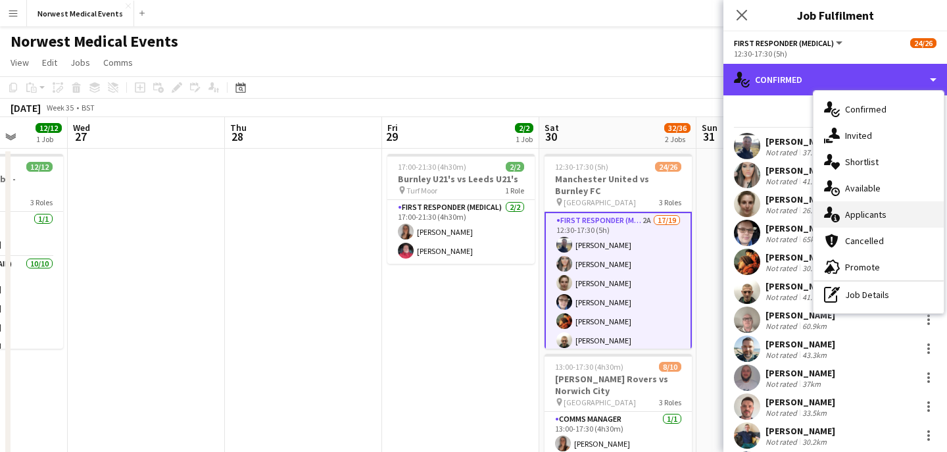  Describe the element at coordinates (878, 241) in the screenshot. I see `div: Cancelled` at that location.